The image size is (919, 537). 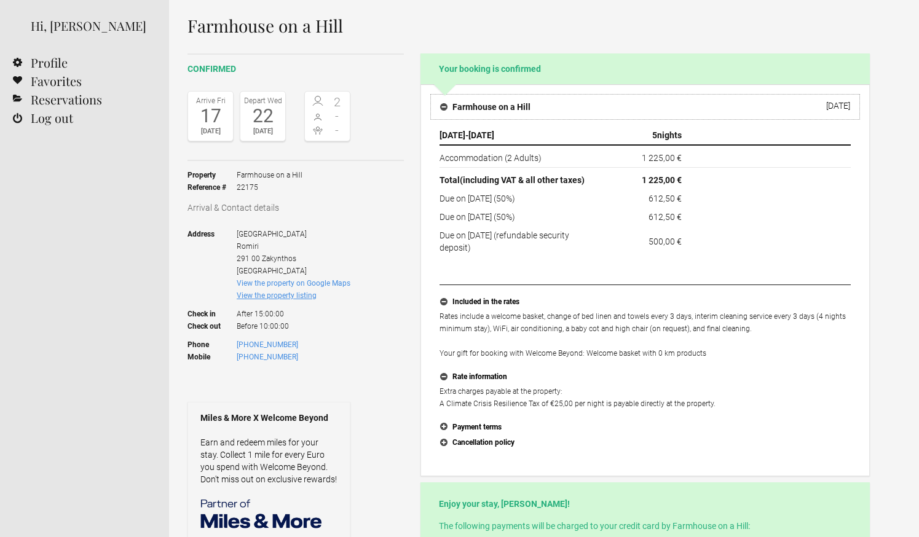 I want to click on span: 5, so click(x=655, y=135).